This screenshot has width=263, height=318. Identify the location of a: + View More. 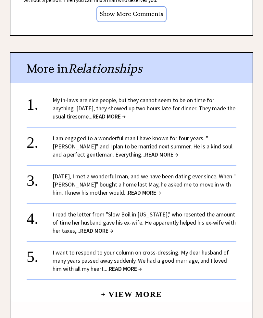
(132, 291).